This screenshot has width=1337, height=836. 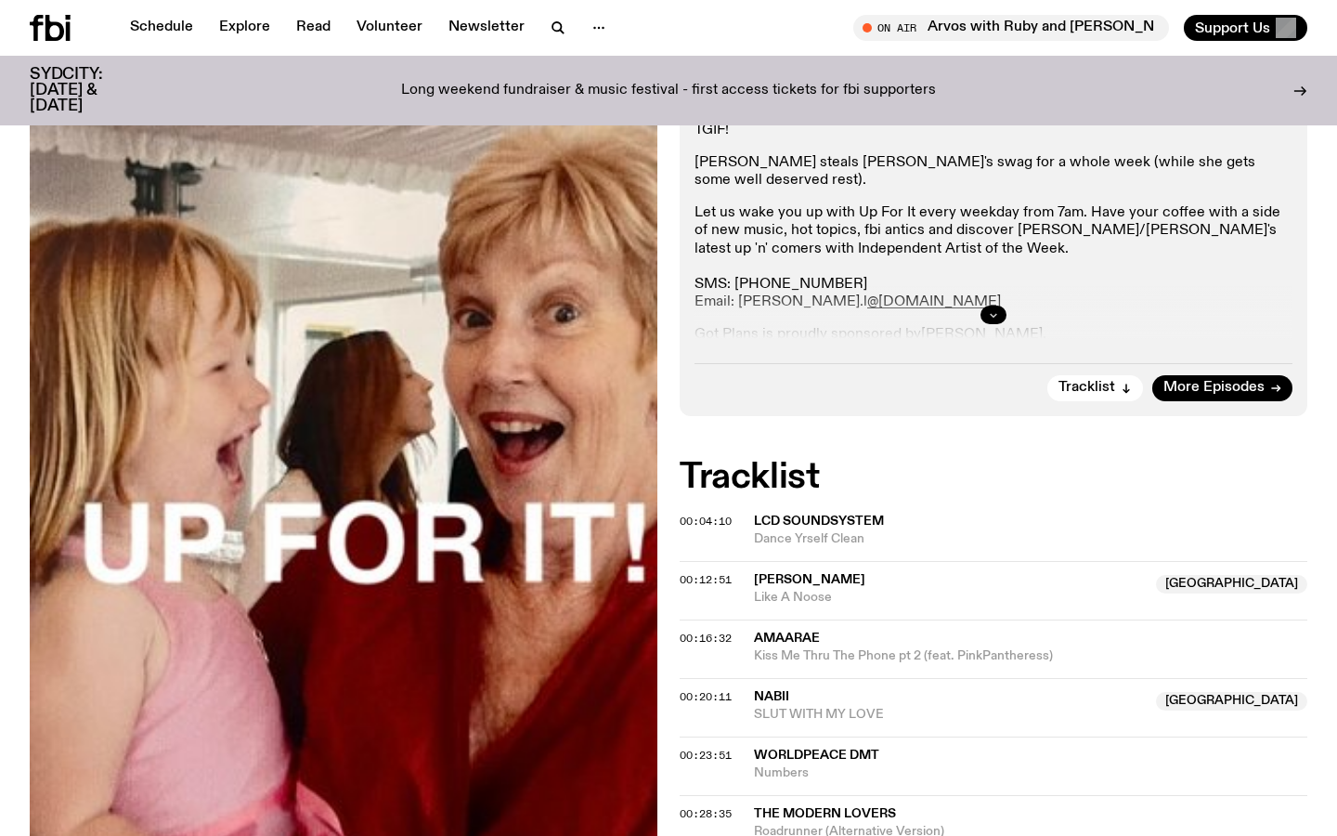 What do you see at coordinates (816, 755) in the screenshot?
I see `span: Worldpeace DMT` at bounding box center [816, 755].